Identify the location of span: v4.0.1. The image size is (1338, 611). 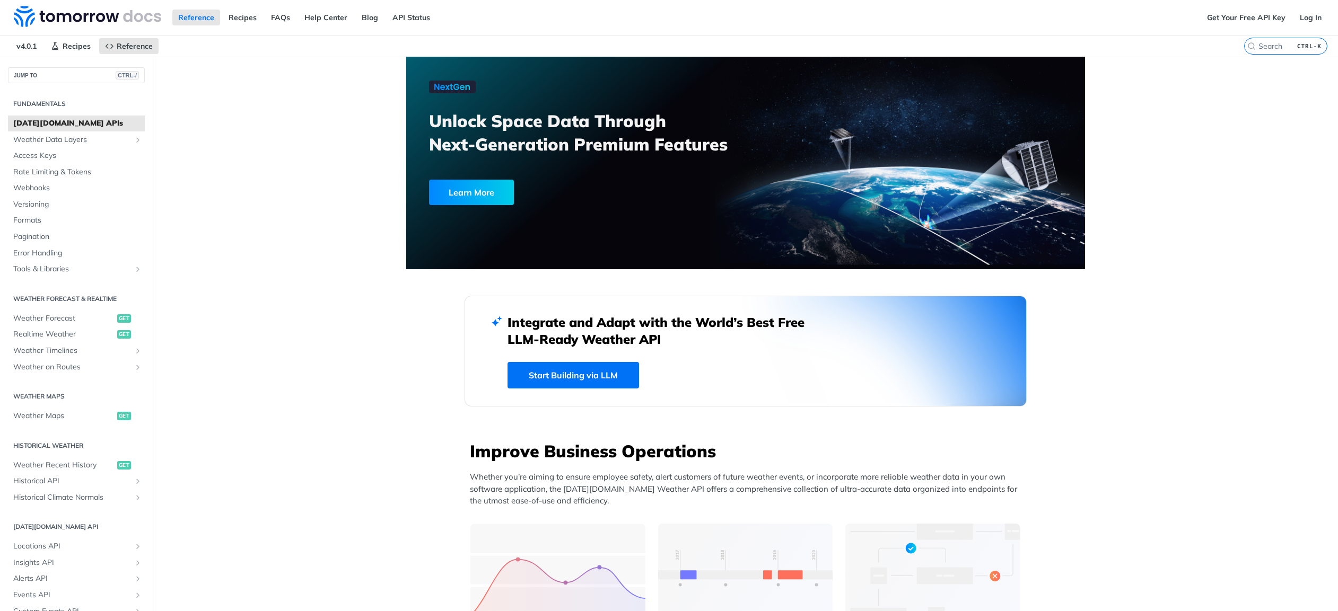
(27, 46).